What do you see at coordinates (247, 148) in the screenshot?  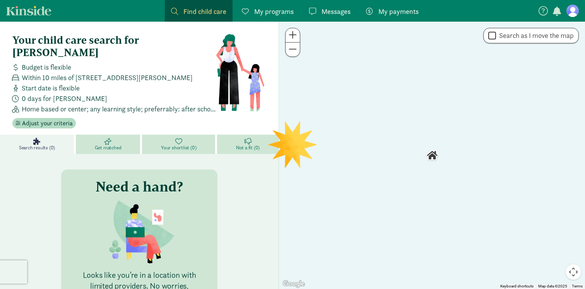 I see `span: Not a fit (0)` at bounding box center [247, 148].